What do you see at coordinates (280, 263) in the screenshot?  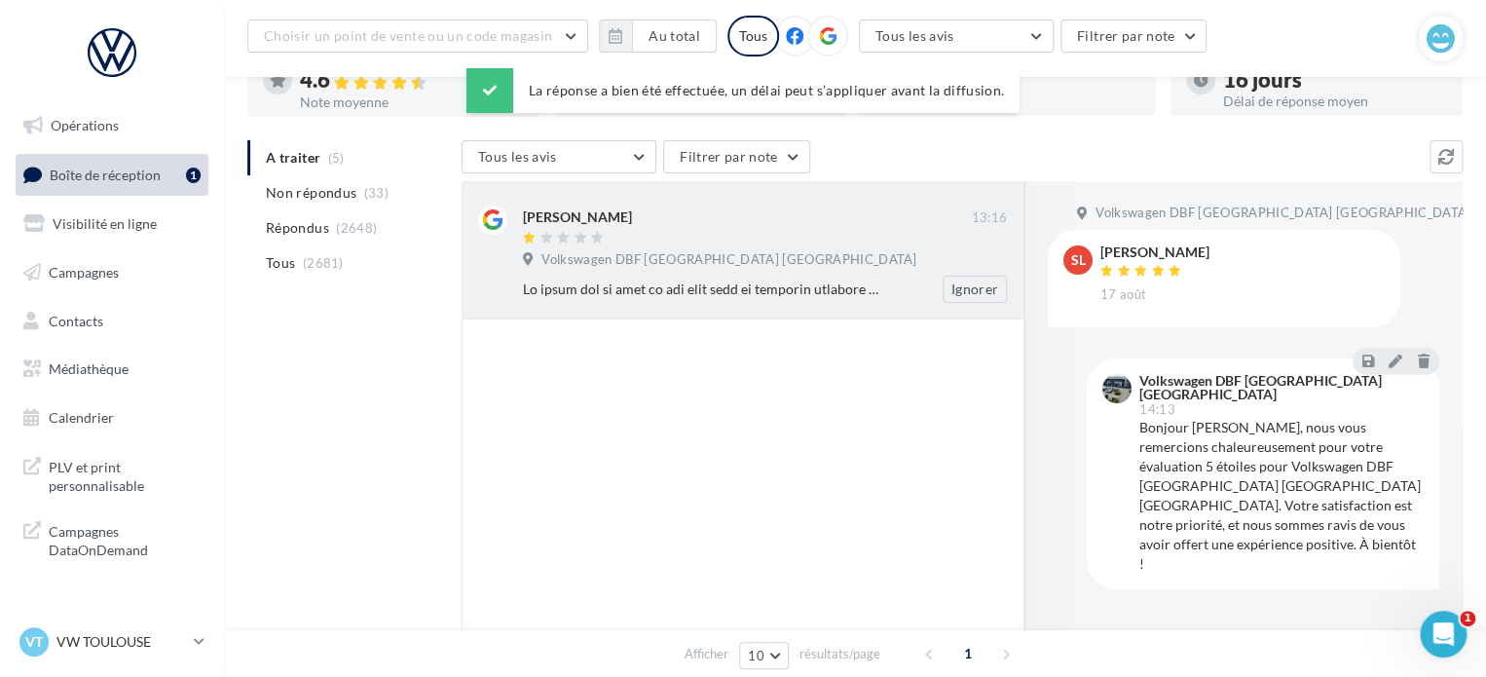 I see `span: Tous` at bounding box center [280, 263].